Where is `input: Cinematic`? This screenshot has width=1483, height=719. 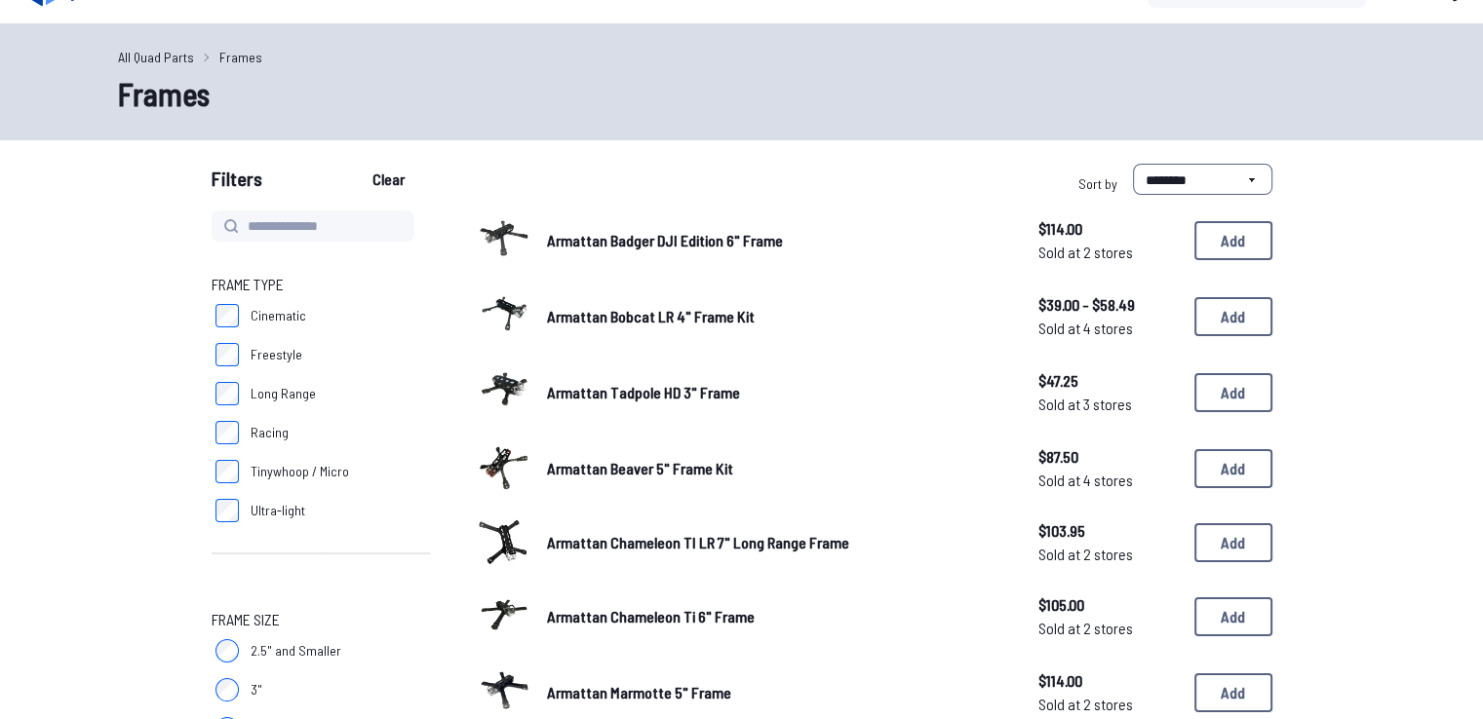
input: Cinematic is located at coordinates (227, 316).